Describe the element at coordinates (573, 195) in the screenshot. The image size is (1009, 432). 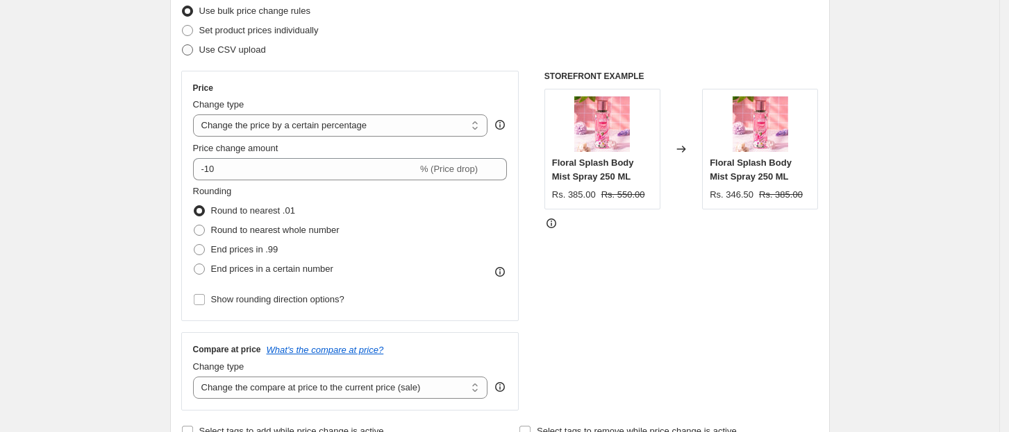
I see `div: Rs. 385.00` at that location.